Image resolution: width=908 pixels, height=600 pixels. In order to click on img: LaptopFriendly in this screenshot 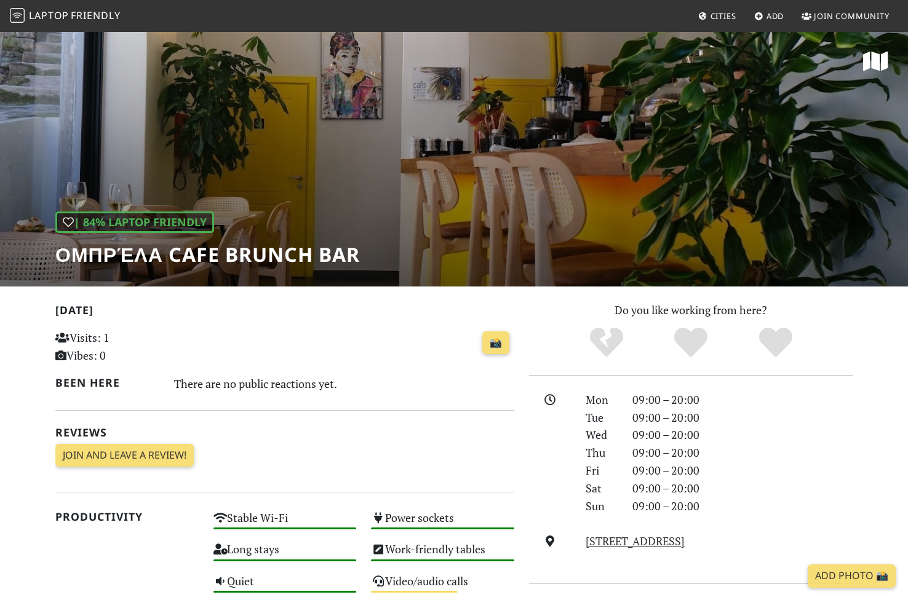, I will do `click(17, 15)`.